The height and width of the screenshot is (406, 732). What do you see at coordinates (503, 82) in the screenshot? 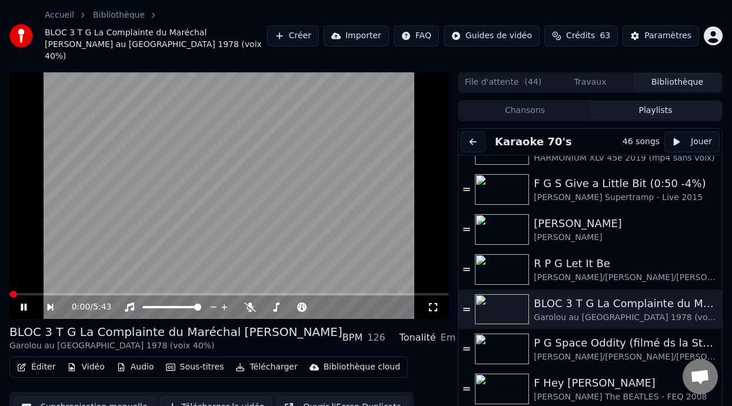
I see `button: File d'attente` at bounding box center [503, 82].